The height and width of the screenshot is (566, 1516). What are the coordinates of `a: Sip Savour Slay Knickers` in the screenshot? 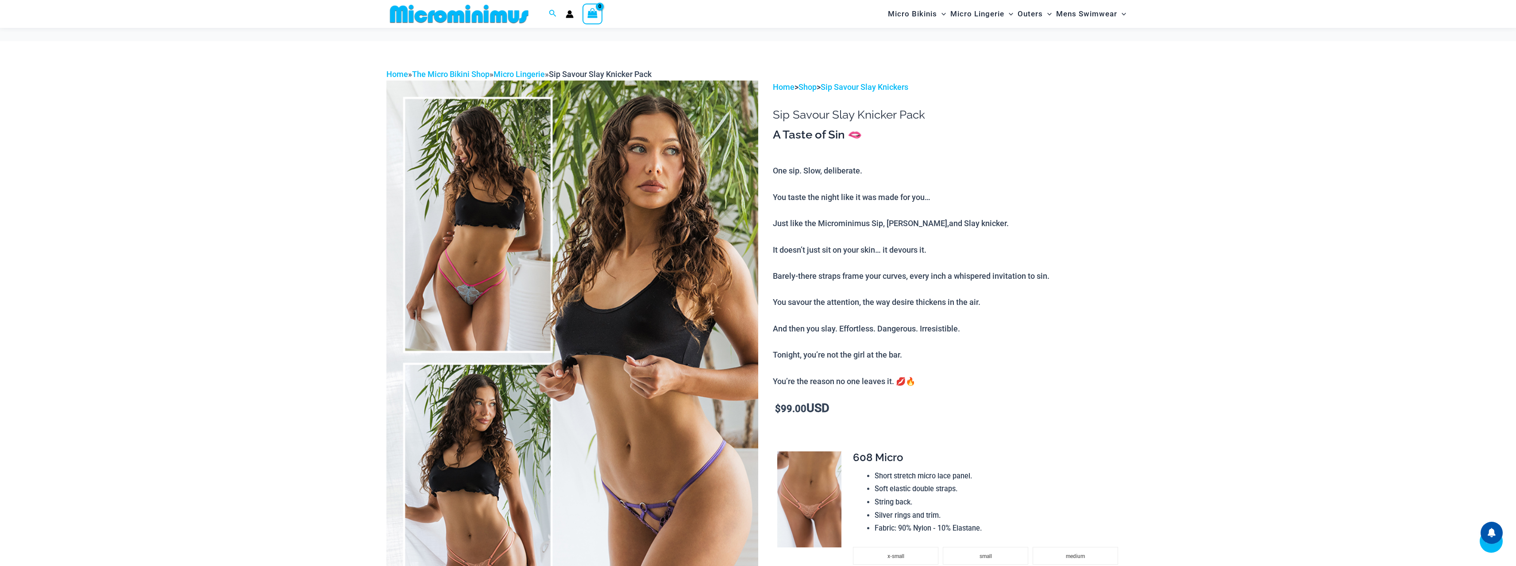 It's located at (864, 87).